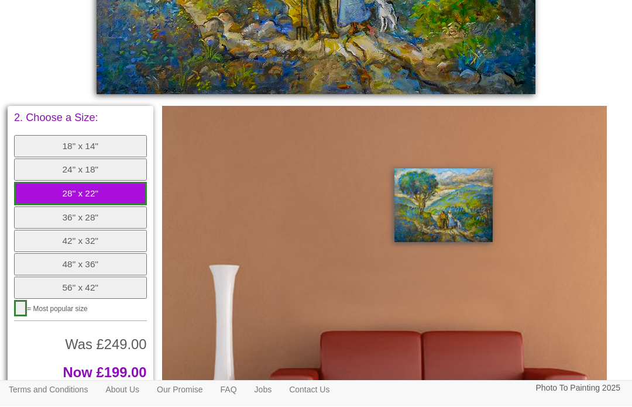  I want to click on button: 36" x 28", so click(80, 218).